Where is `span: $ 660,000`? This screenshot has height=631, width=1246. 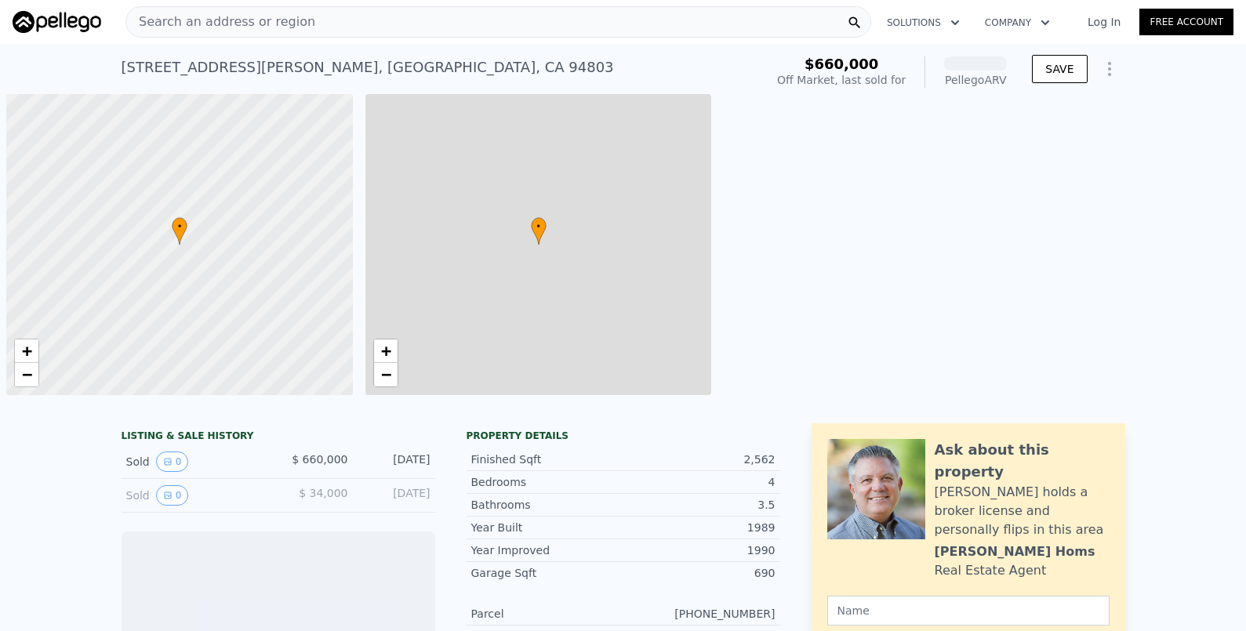 span: $ 660,000 is located at coordinates (319, 459).